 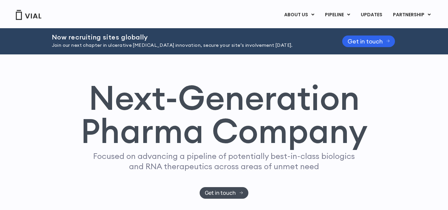 What do you see at coordinates (338, 15) in the screenshot?
I see `a: PIPELINEMenu Toggle` at bounding box center [338, 15].